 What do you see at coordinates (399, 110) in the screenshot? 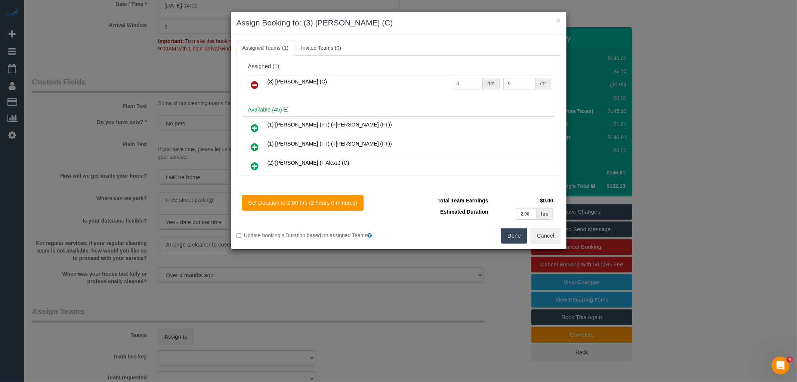
I see `h4: Available (45)` at bounding box center [399, 110].